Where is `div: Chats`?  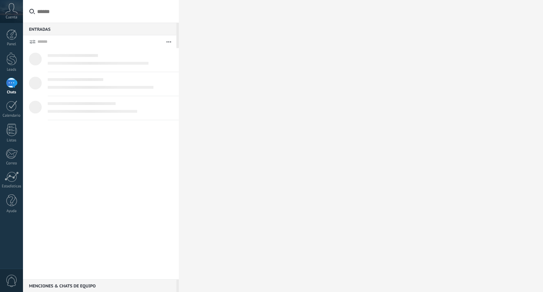 div: Chats is located at coordinates (12, 92).